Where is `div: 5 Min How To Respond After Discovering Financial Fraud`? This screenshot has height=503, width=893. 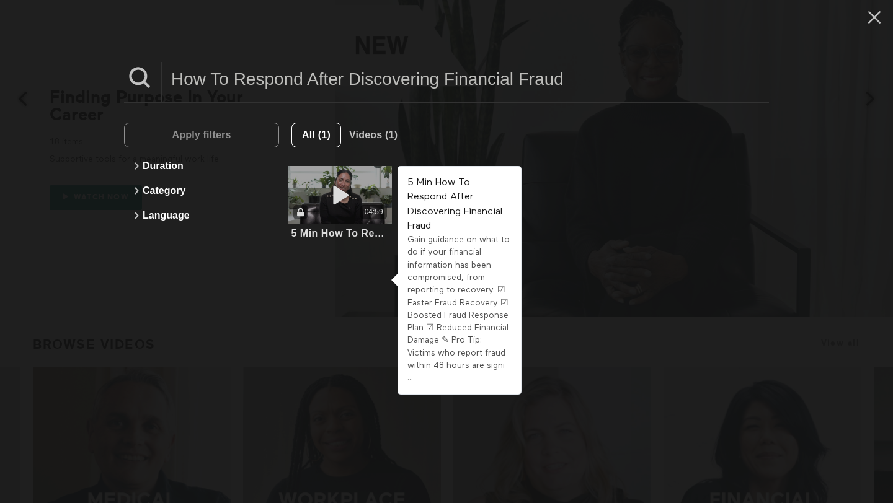
div: 5 Min How To Respond After Discovering Financial Fraud is located at coordinates (340, 233).